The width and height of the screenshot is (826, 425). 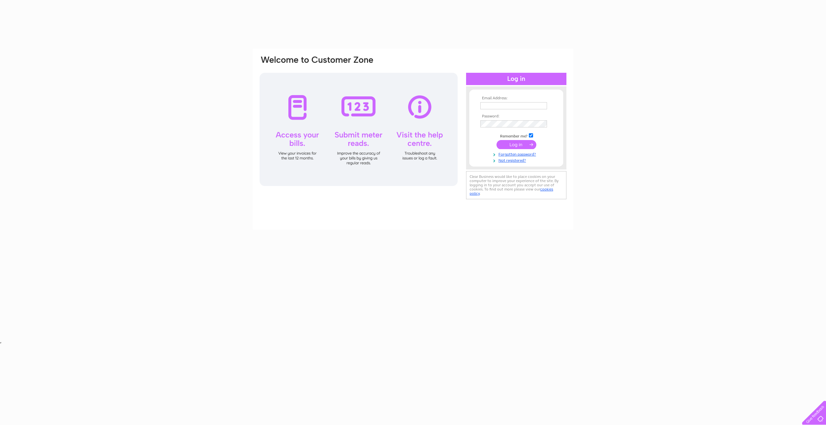 What do you see at coordinates (517, 160) in the screenshot?
I see `a: Not registered?` at bounding box center [517, 160].